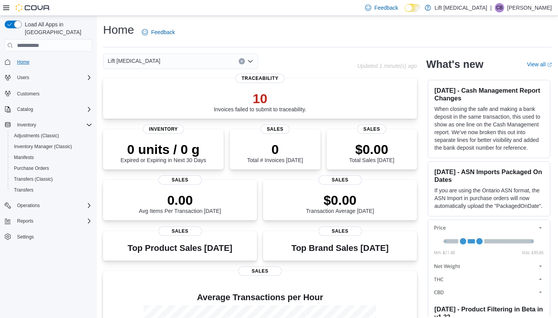 This screenshot has height=318, width=558. Describe the element at coordinates (48, 236) in the screenshot. I see `button: Settings` at that location.